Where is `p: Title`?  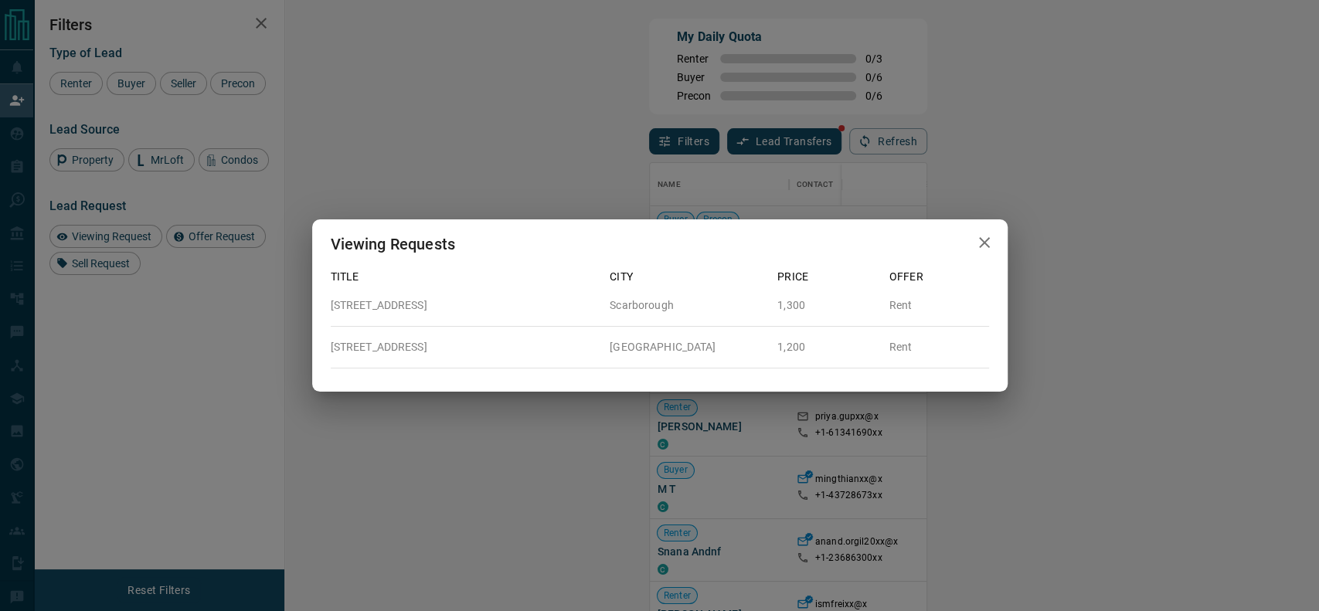
p: Title is located at coordinates (464, 277).